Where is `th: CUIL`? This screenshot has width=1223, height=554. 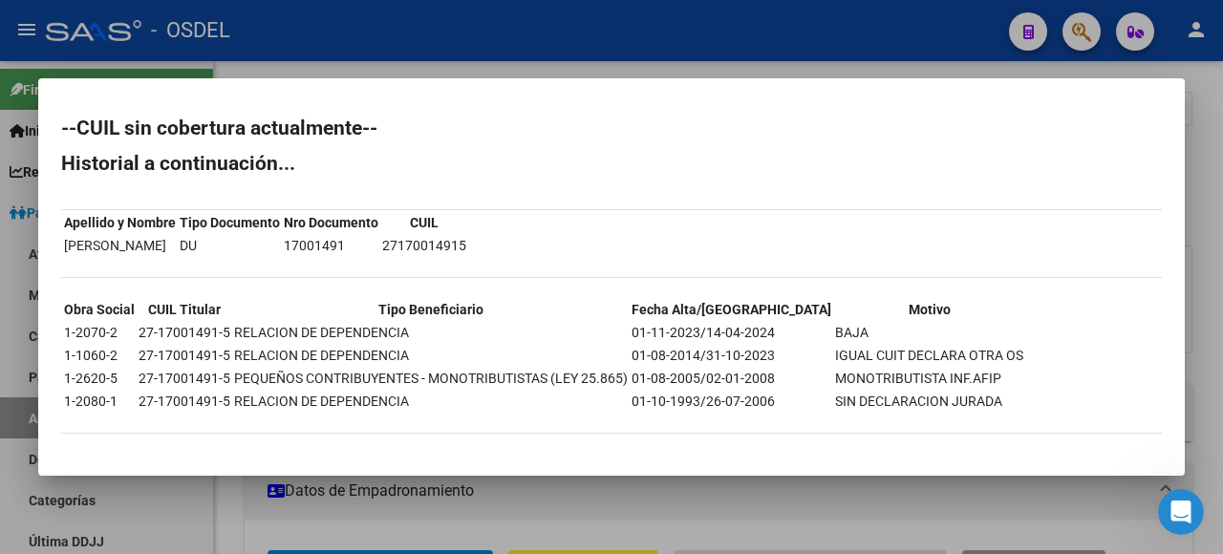
th: CUIL is located at coordinates (424, 223).